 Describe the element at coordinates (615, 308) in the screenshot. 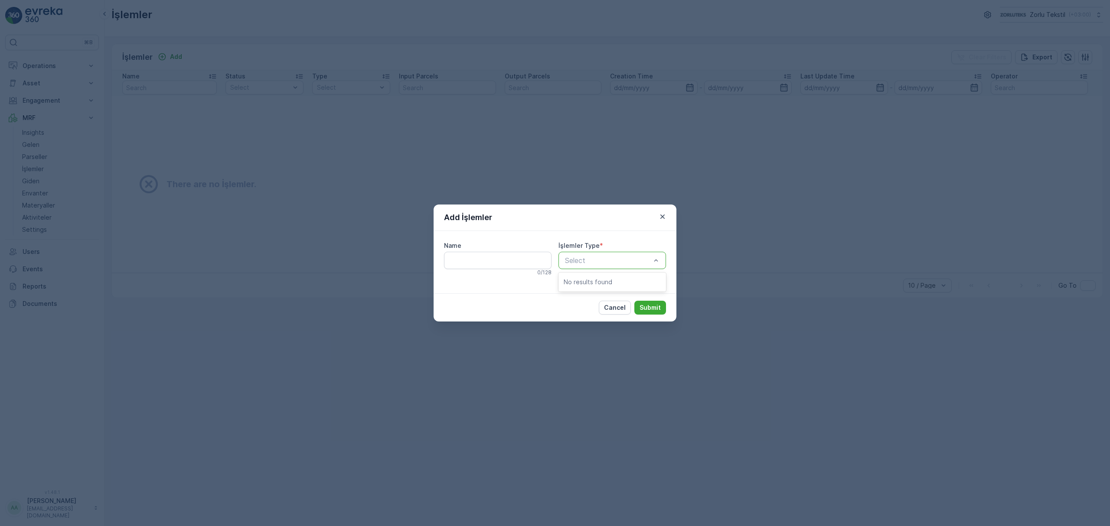

I see `p: Cancel` at that location.